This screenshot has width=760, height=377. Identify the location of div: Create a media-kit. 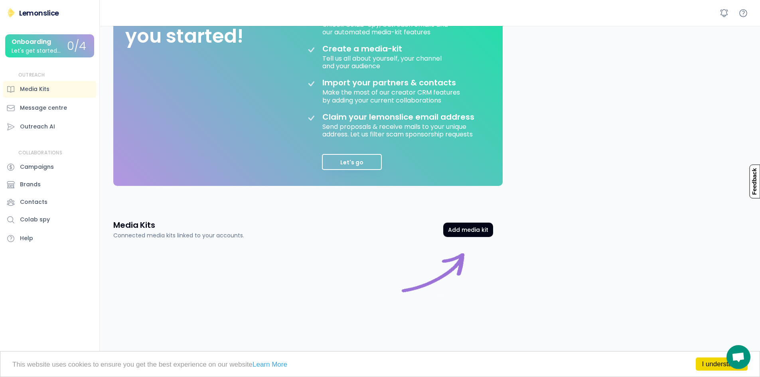
(372, 49).